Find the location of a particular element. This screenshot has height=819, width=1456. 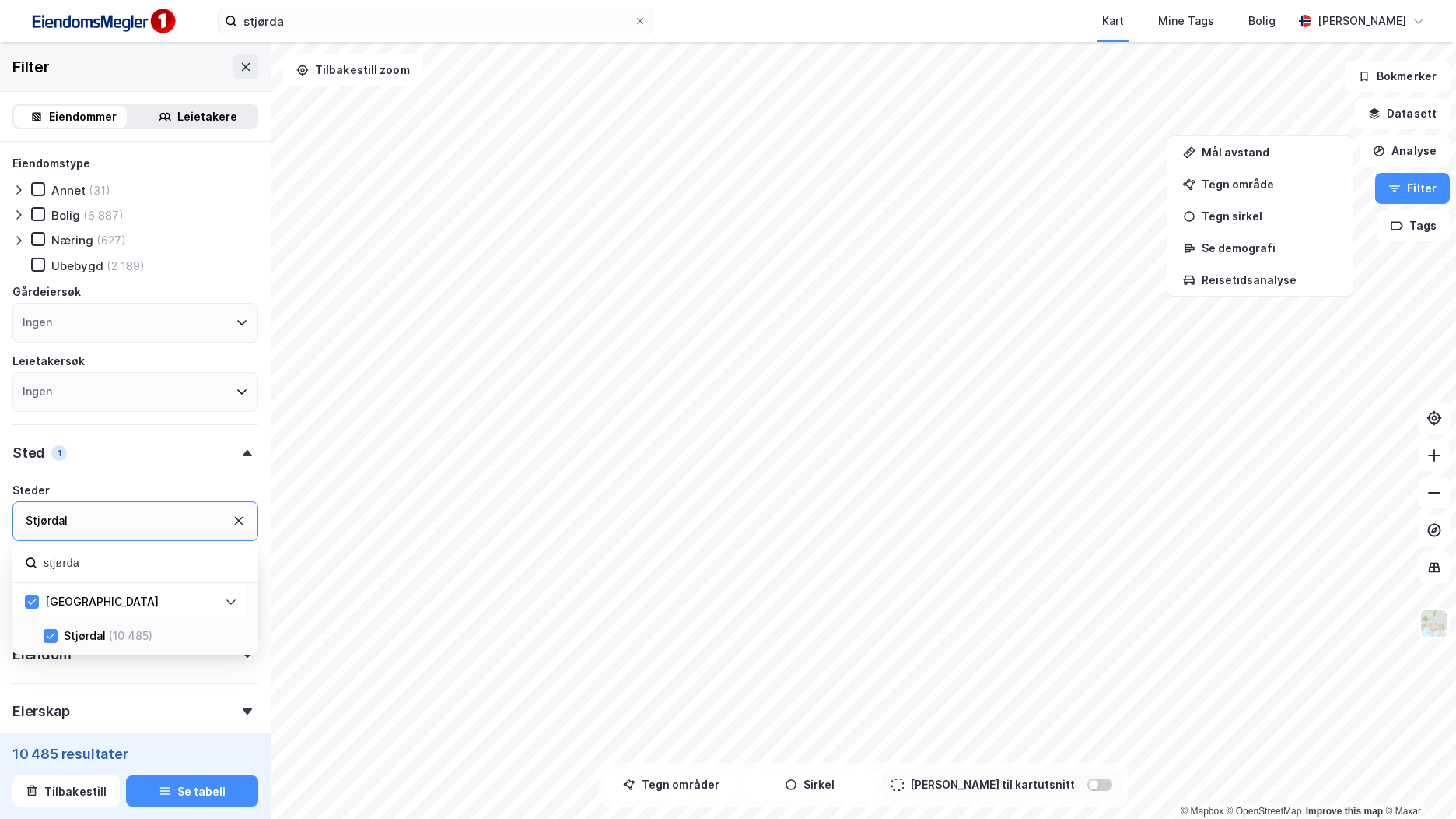

div: Kontrollprogram for chat is located at coordinates (1418, 782).